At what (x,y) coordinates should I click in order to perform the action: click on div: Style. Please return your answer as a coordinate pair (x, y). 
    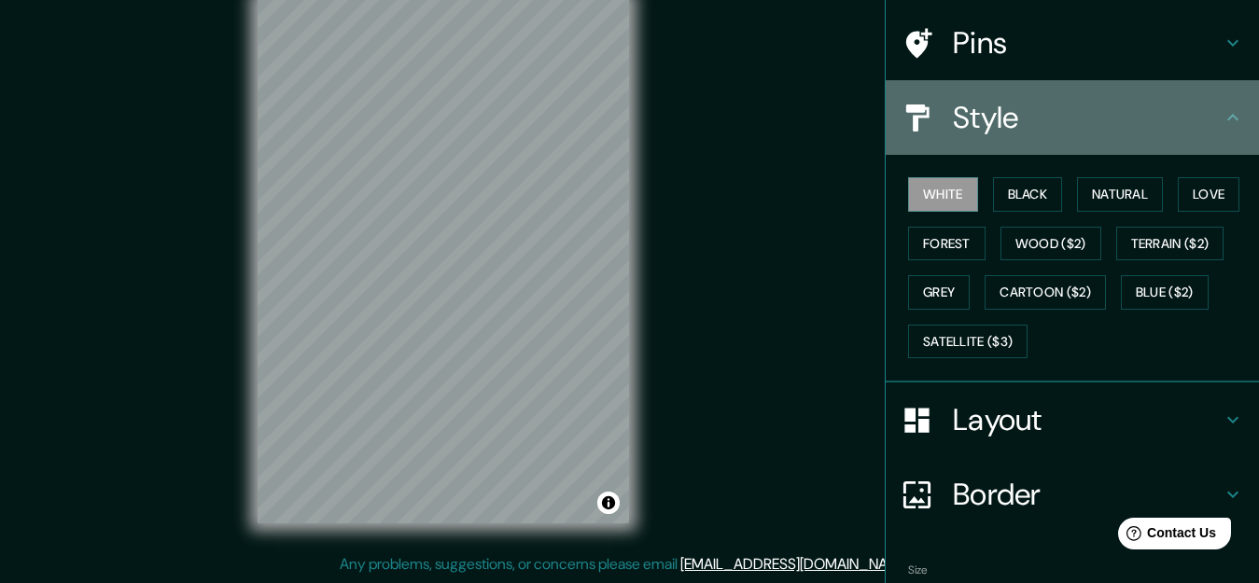
    Looking at the image, I should click on (1072, 118).